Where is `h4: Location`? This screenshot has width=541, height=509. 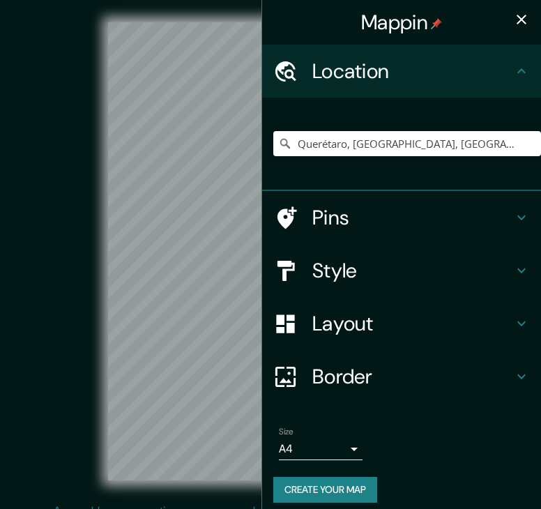 h4: Location is located at coordinates (413, 71).